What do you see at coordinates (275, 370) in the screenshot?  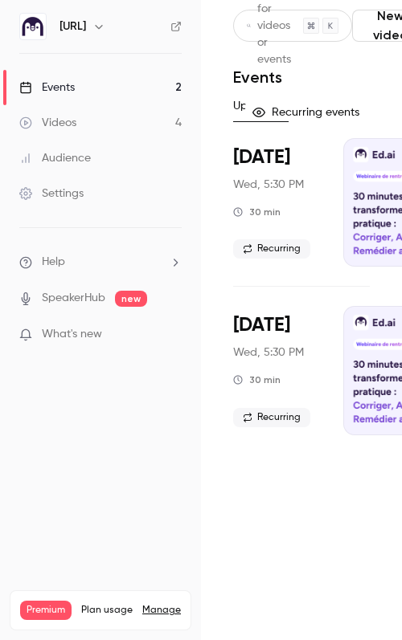 I see `div: Oct 1 Wed, 5:30 PM (Europe/Paris)` at bounding box center [275, 370].